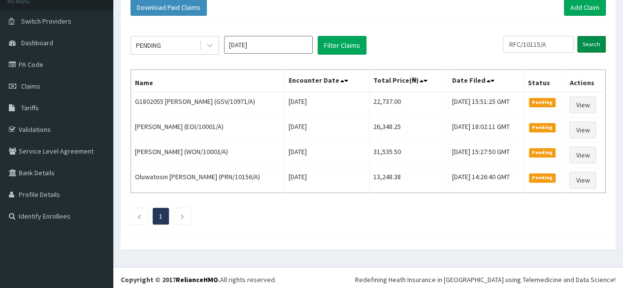 The image size is (623, 288). I want to click on a: Previous page, so click(139, 216).